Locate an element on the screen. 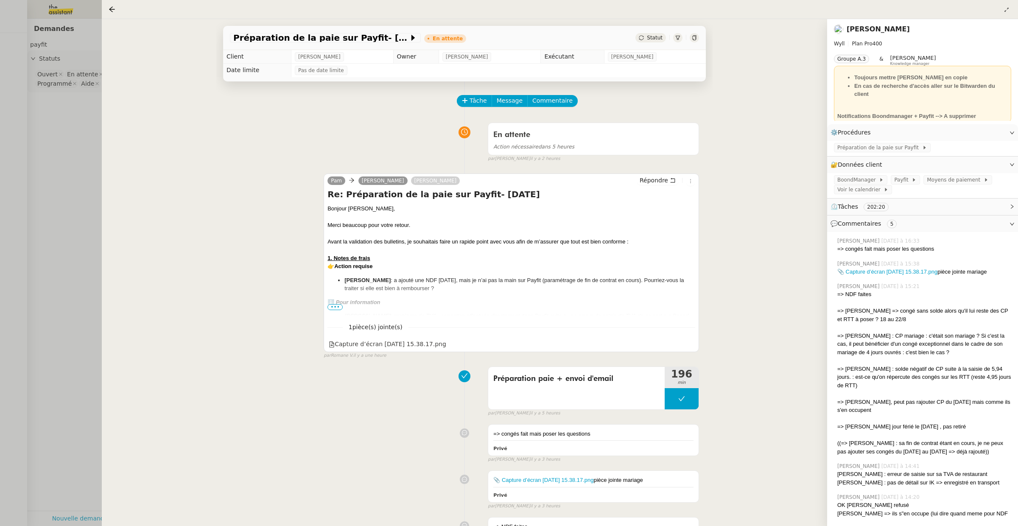 The image size is (1018, 526). div: => NDF faites is located at coordinates (924, 294).